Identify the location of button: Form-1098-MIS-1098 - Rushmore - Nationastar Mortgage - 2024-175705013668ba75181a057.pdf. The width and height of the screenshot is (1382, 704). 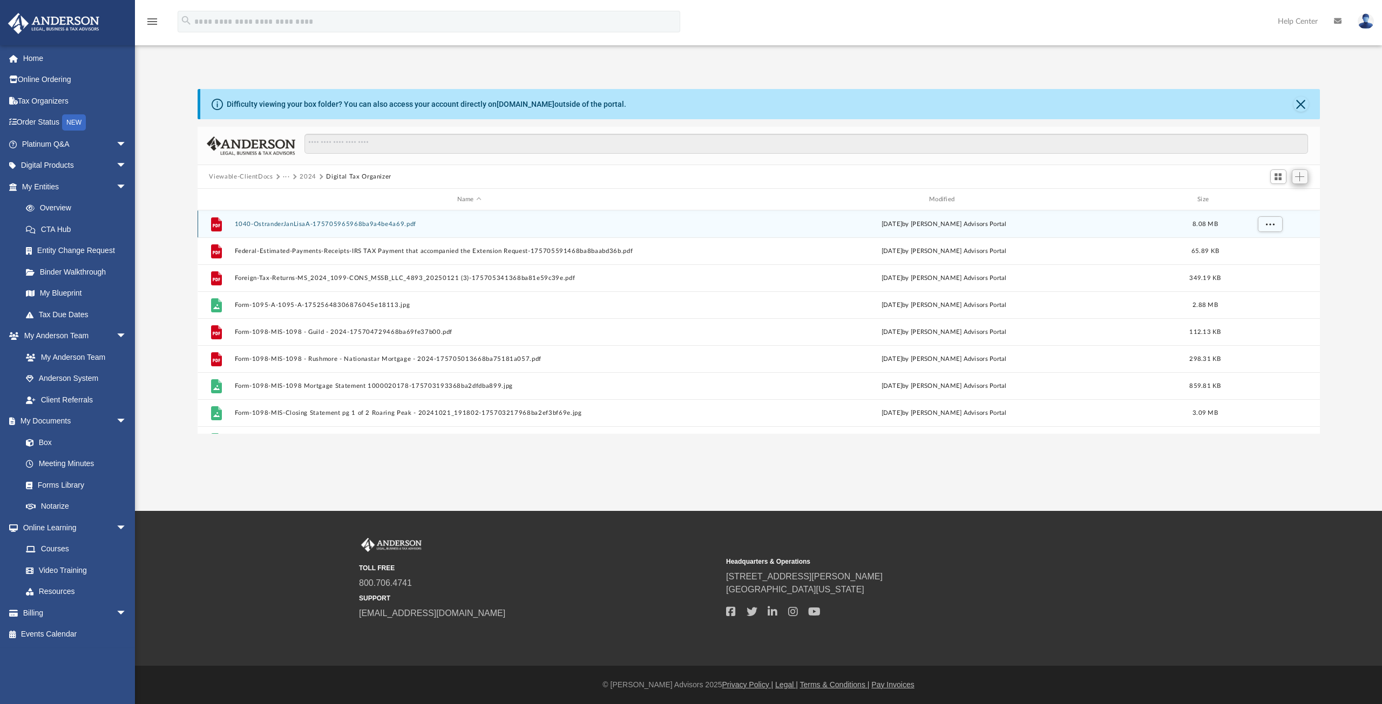
(469, 359).